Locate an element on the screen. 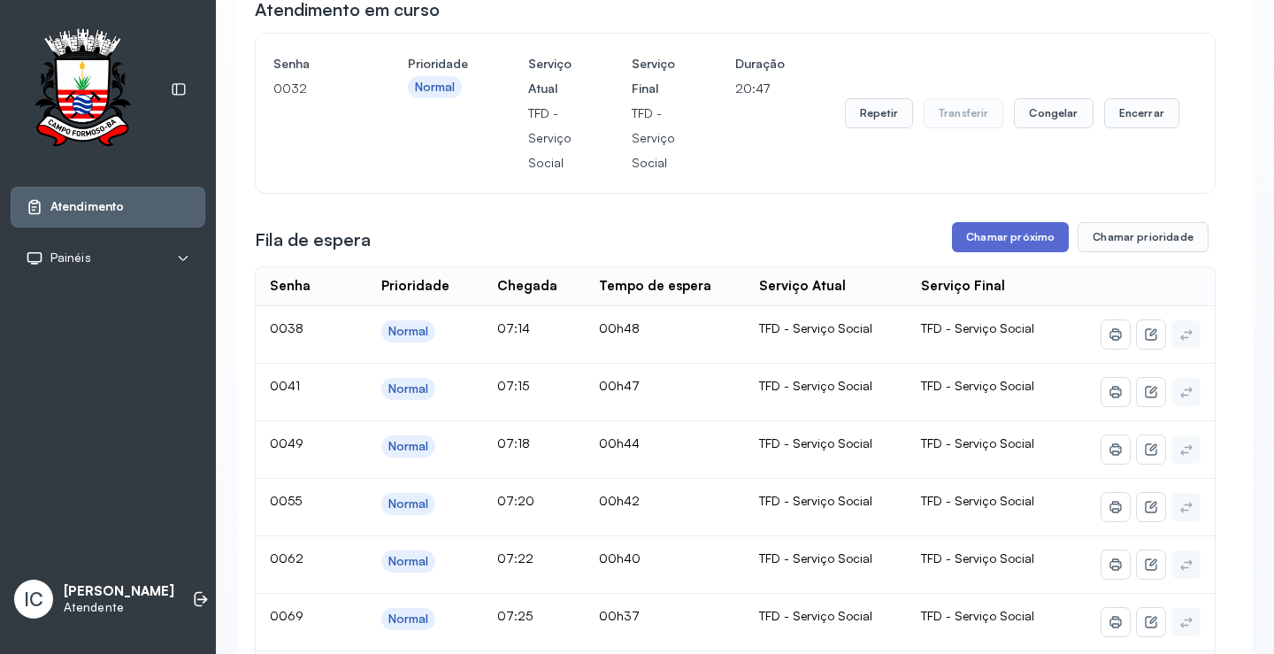 The width and height of the screenshot is (1274, 654). span: 00h42 is located at coordinates (619, 500).